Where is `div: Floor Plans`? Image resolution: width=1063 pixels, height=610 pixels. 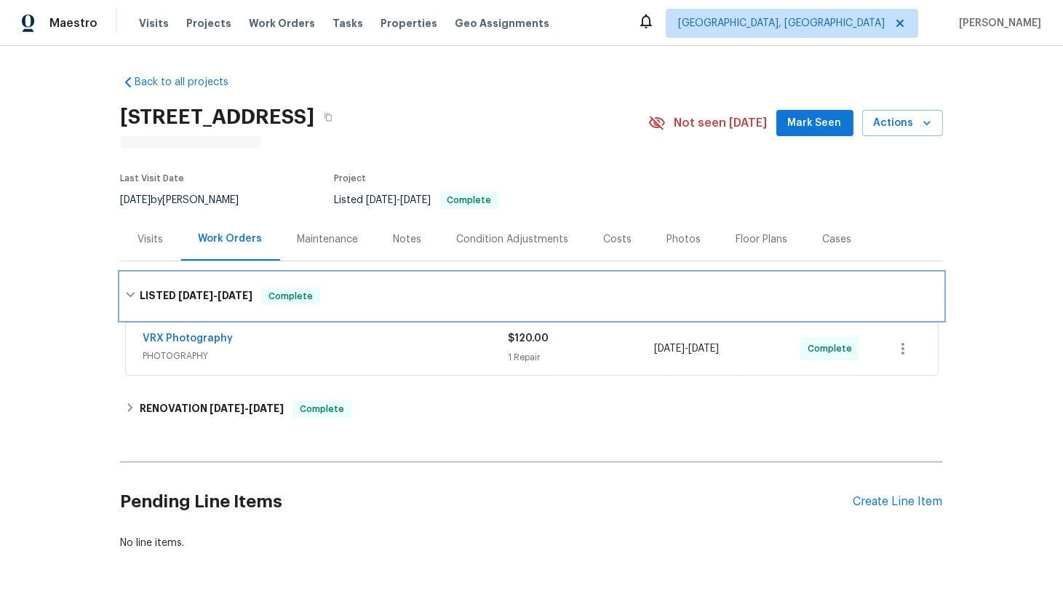 div: Floor Plans is located at coordinates (762, 239).